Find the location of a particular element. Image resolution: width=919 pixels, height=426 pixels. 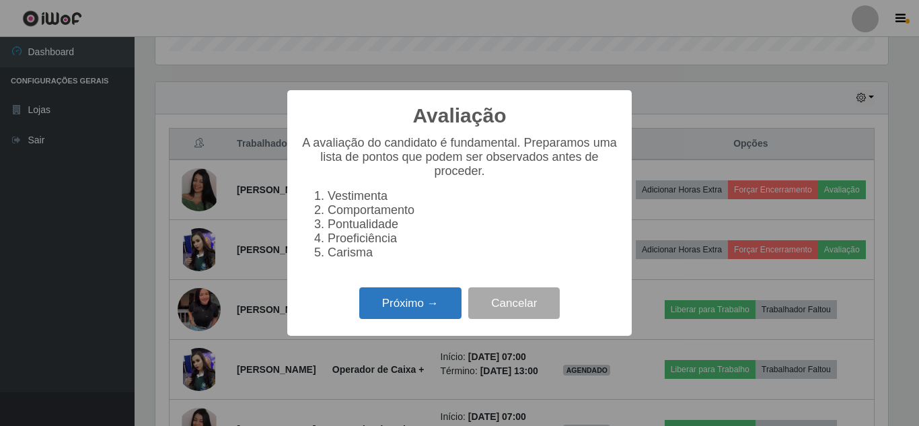

button: Próximo → is located at coordinates (410, 303).